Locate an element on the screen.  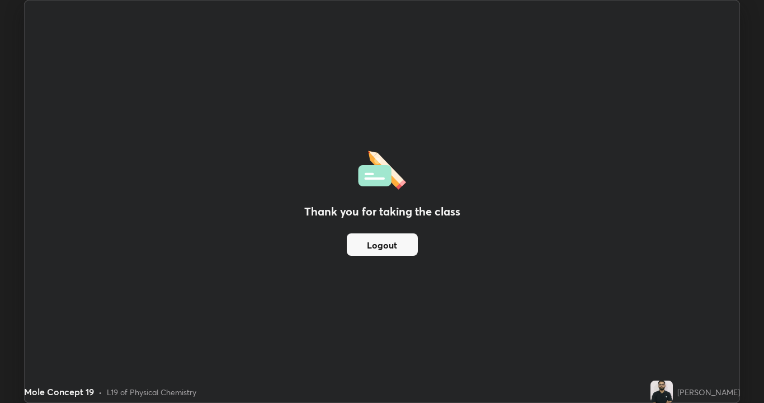
h2: Thank you for taking the class is located at coordinates (382, 211).